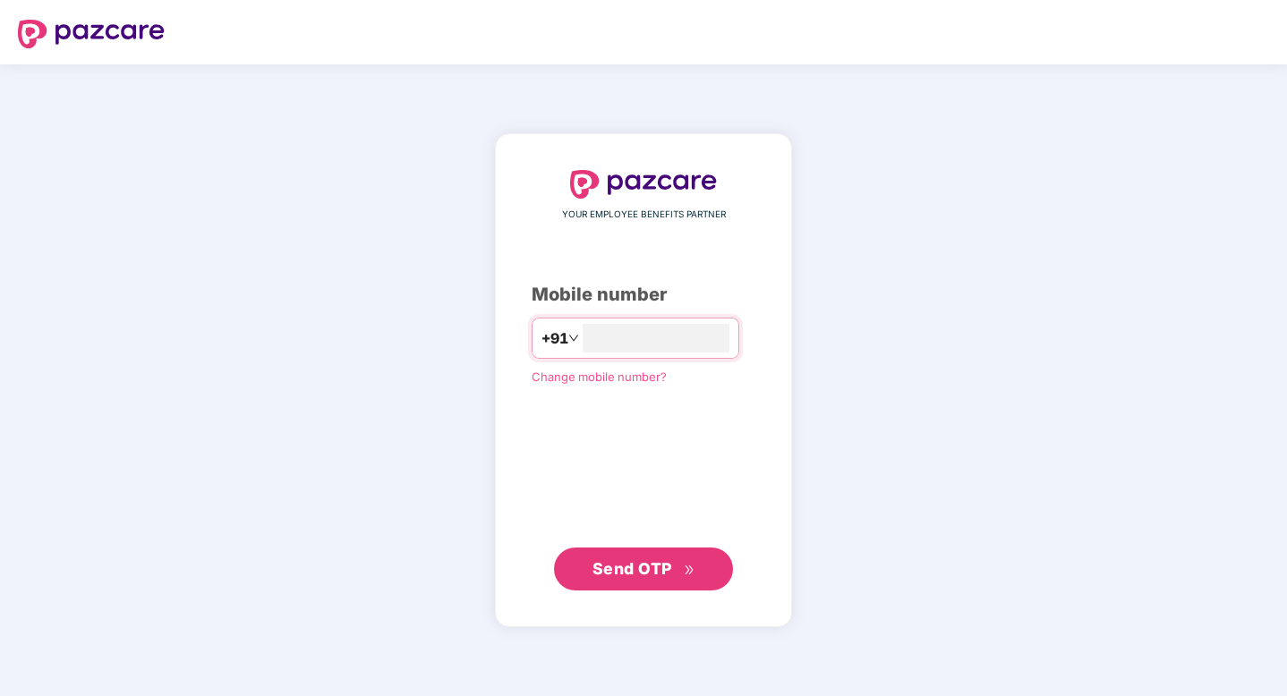 The height and width of the screenshot is (696, 1287). I want to click on span: down, so click(574, 338).